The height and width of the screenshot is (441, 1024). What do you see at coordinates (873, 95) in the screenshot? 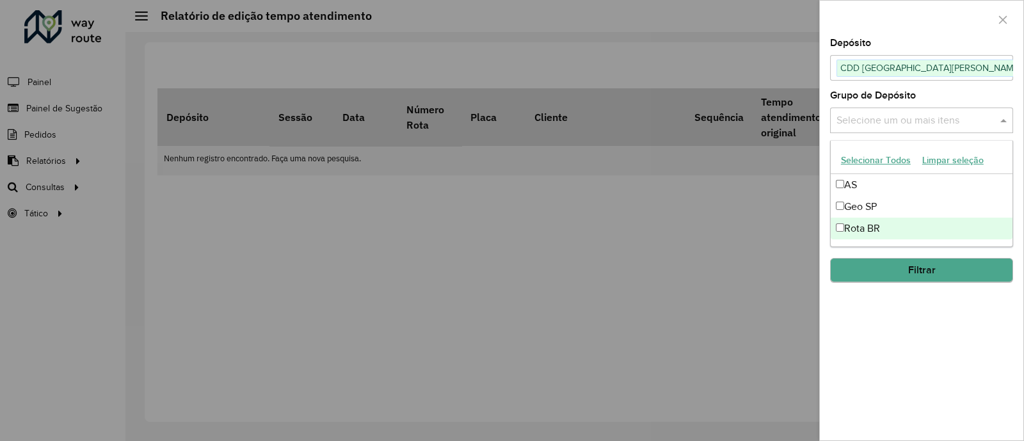
I see `label: Grupo de Depósito` at bounding box center [873, 95].